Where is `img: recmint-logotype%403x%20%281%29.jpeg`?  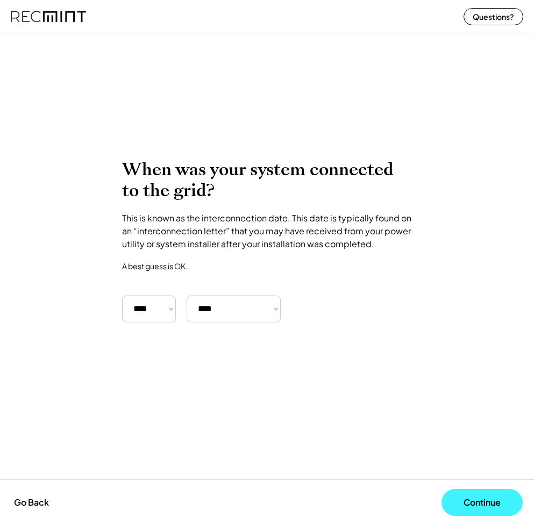 img: recmint-logotype%403x%20%281%29.jpeg is located at coordinates (48, 16).